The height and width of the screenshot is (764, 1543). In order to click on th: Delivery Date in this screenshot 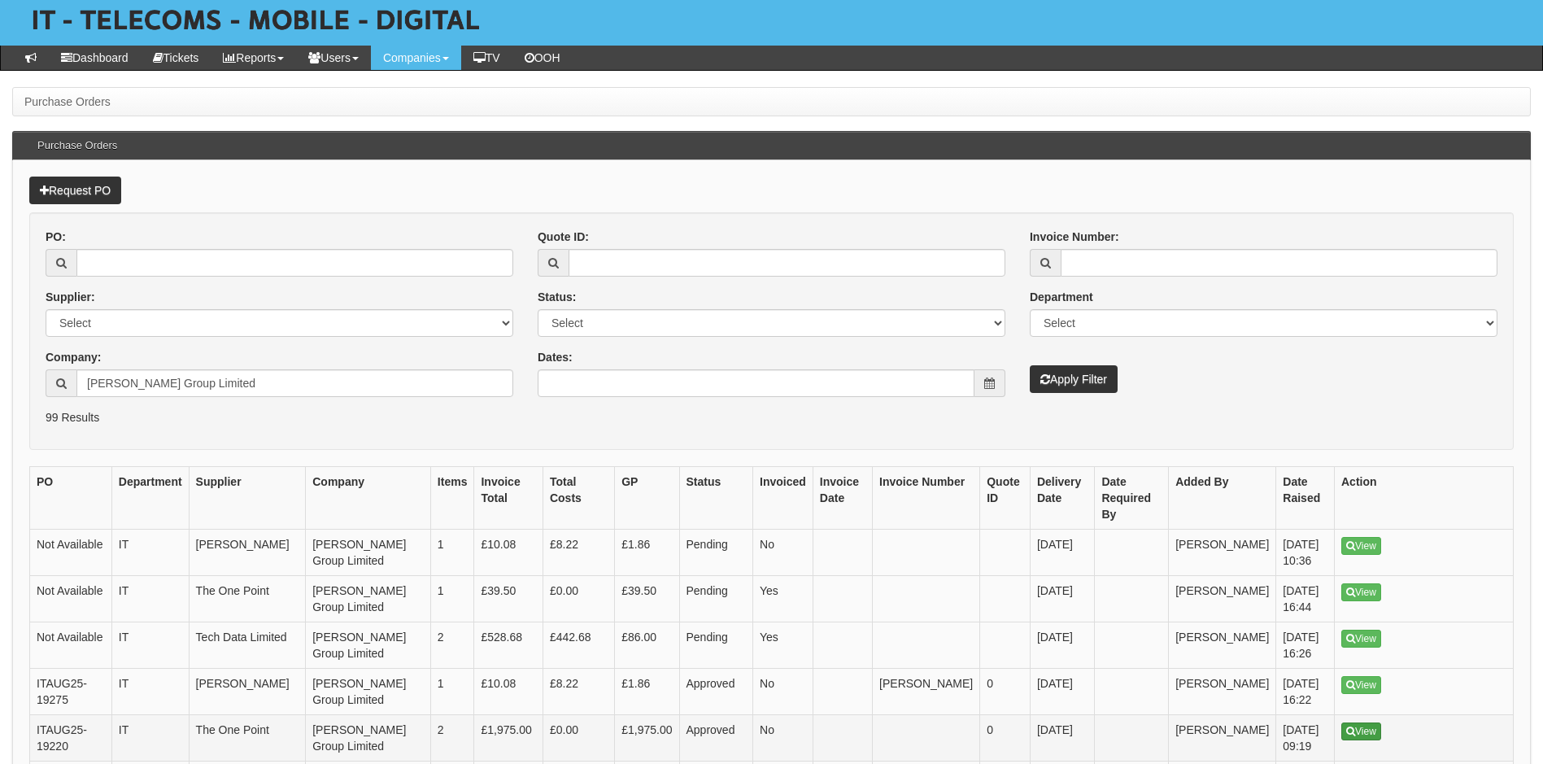, I will do `click(1062, 498)`.